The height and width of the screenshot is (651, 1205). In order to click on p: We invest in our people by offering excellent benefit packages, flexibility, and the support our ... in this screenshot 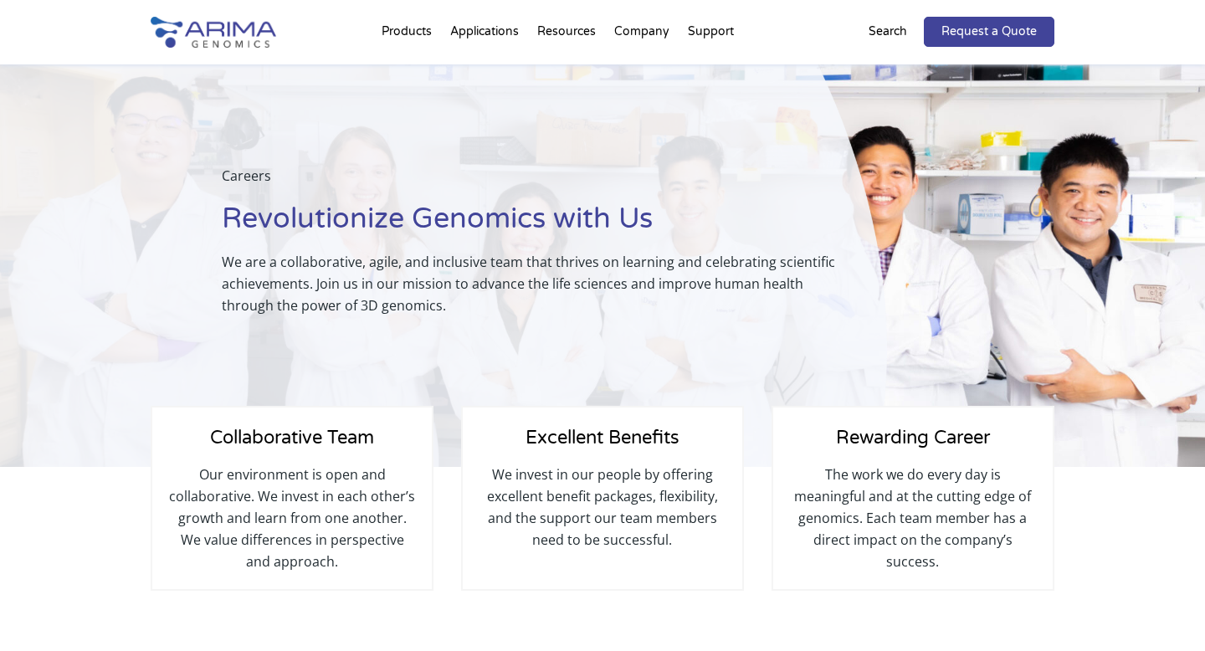, I will do `click(602, 507)`.